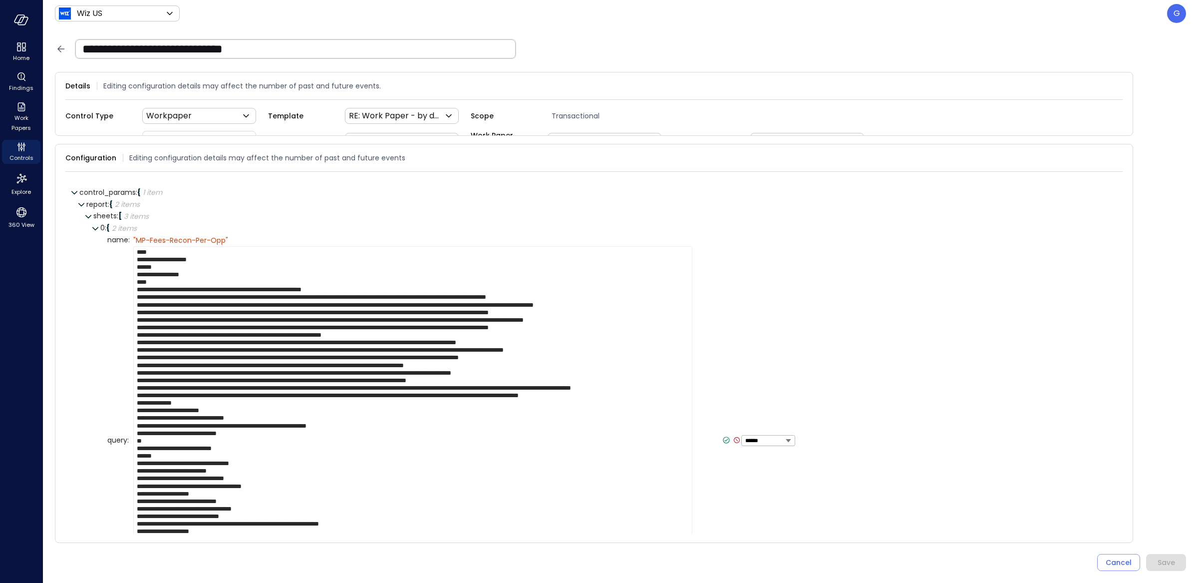 This screenshot has width=1198, height=583. What do you see at coordinates (21, 123) in the screenshot?
I see `span: Work Papers` at bounding box center [21, 123].